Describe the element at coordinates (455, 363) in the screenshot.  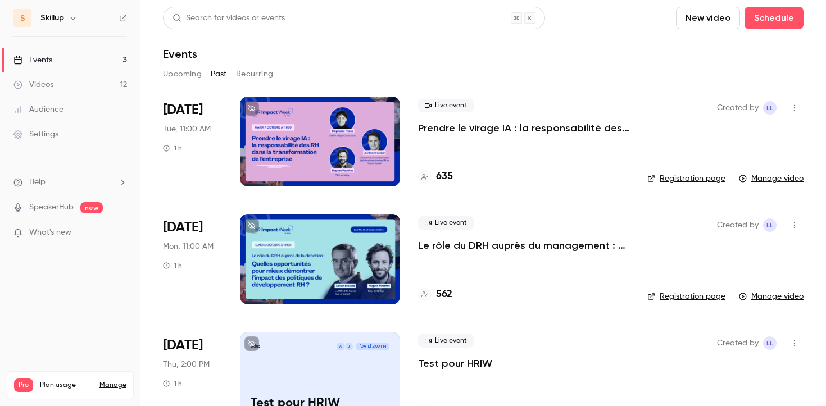
I see `p: Test pour HRIW` at that location.